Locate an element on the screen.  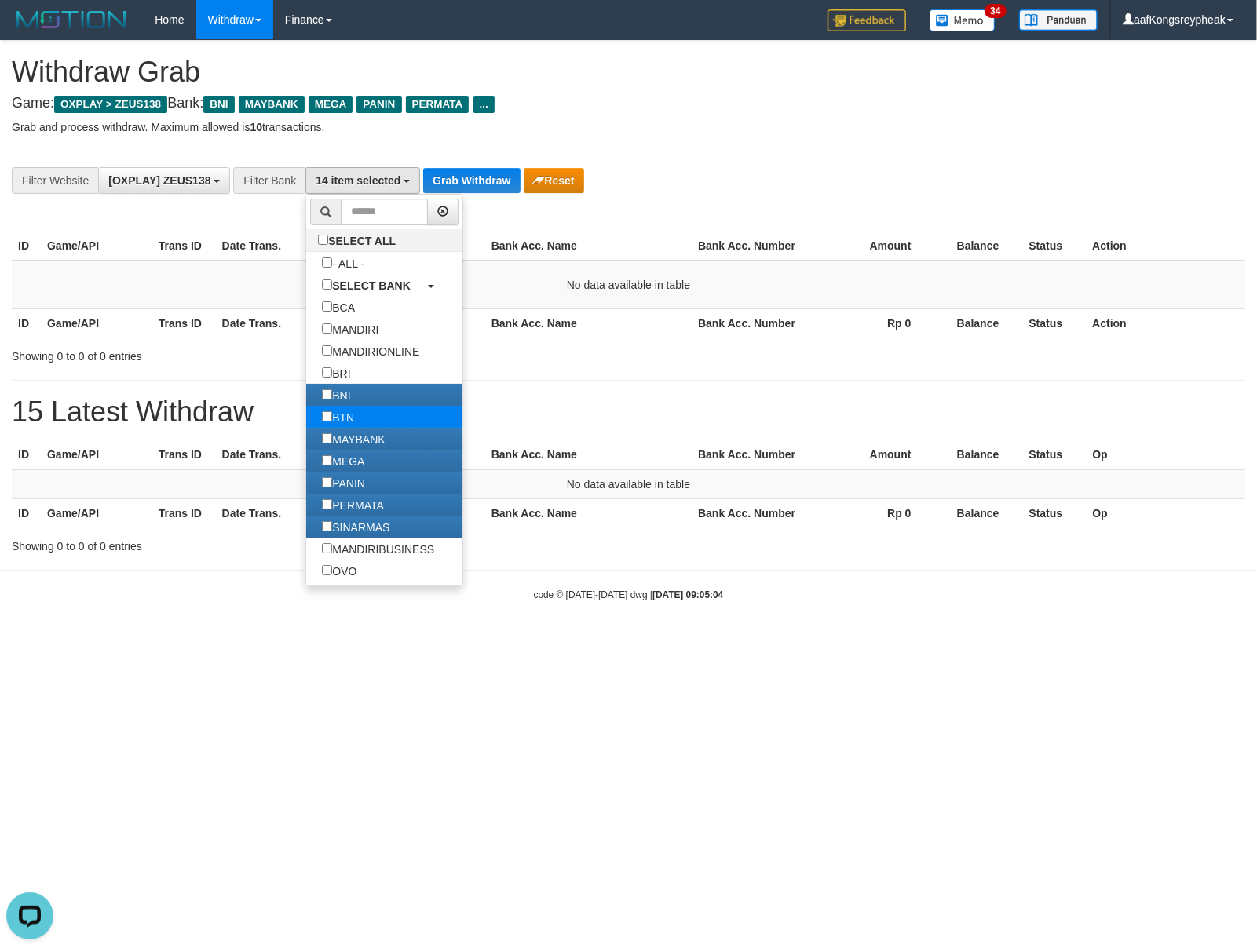
strong: 10 is located at coordinates (256, 127).